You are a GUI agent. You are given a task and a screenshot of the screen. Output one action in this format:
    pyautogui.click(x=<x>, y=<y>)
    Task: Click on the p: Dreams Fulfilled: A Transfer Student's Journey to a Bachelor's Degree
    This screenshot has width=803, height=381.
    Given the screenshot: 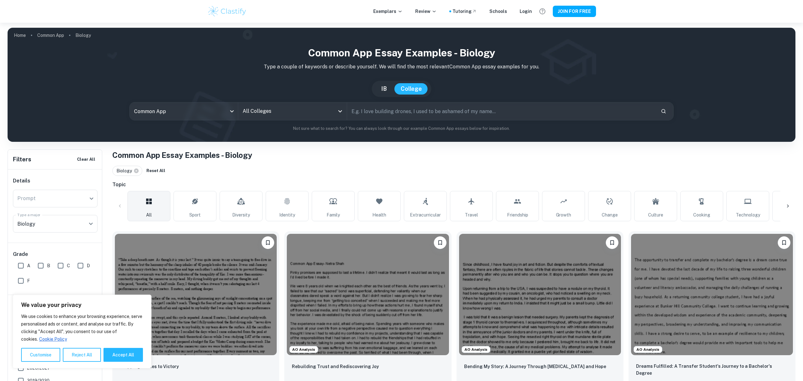 What is the action you would take?
    pyautogui.click(x=712, y=370)
    